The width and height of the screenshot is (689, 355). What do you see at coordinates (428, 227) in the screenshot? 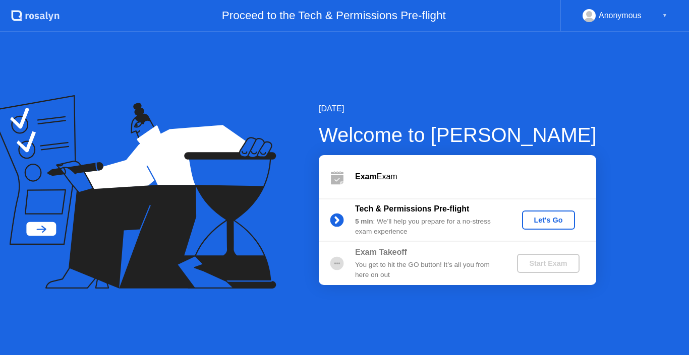
I see `div: : We’ll help you prepare for a no-stress exam experience` at bounding box center [428, 227].